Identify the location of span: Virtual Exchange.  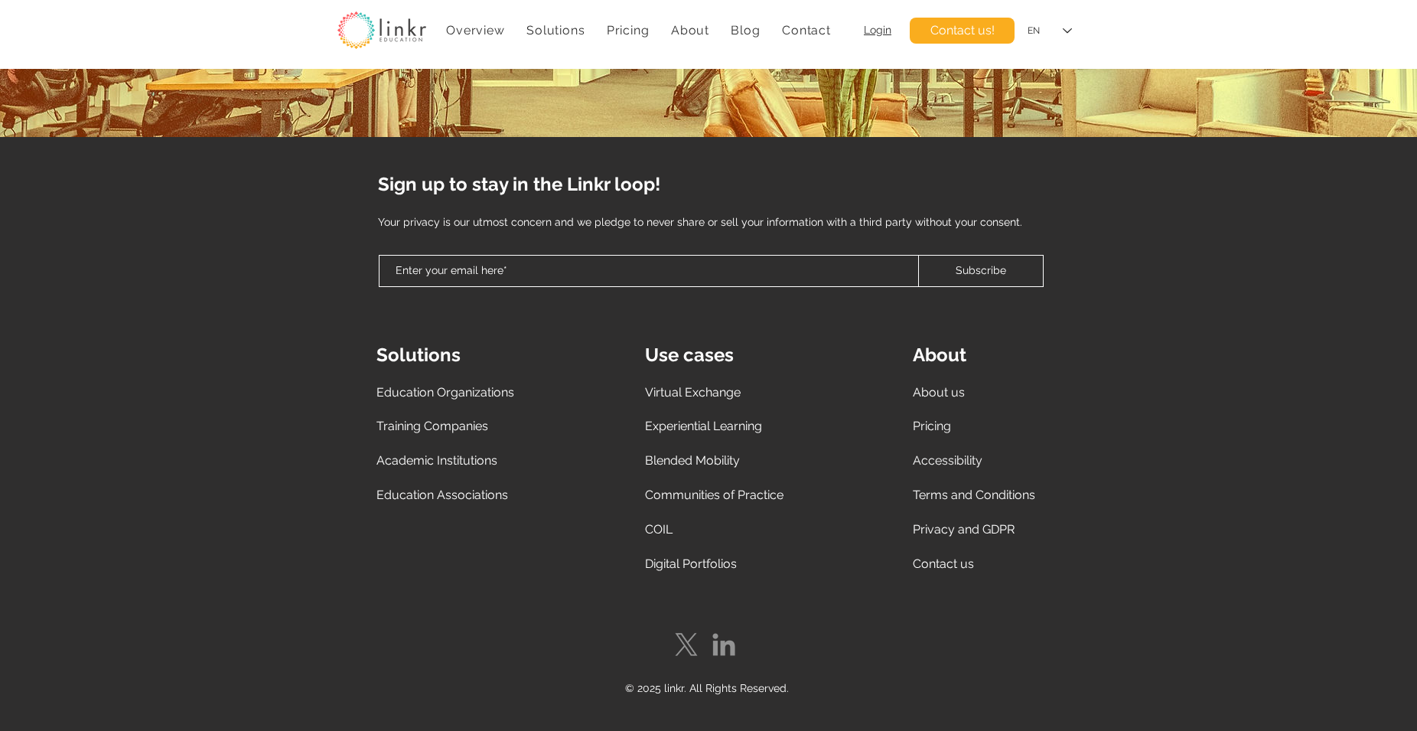
(692, 392).